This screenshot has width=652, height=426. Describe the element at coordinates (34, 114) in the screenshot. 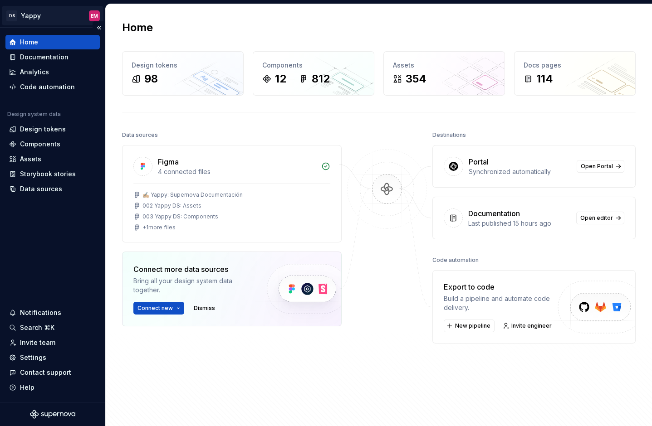

I see `div: Design system data` at that location.